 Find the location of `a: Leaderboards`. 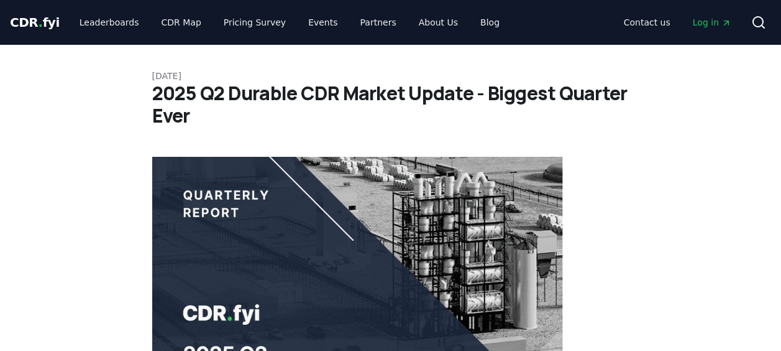

a: Leaderboards is located at coordinates (109, 22).